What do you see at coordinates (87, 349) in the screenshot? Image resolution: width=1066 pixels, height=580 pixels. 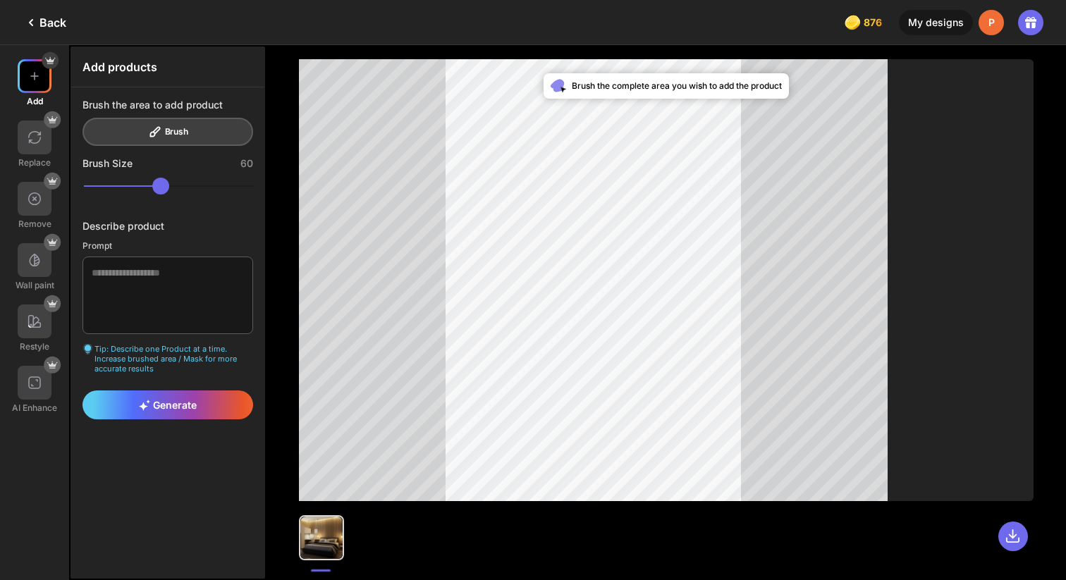 I see `img: textarea-hint-icon.svg` at bounding box center [87, 349].